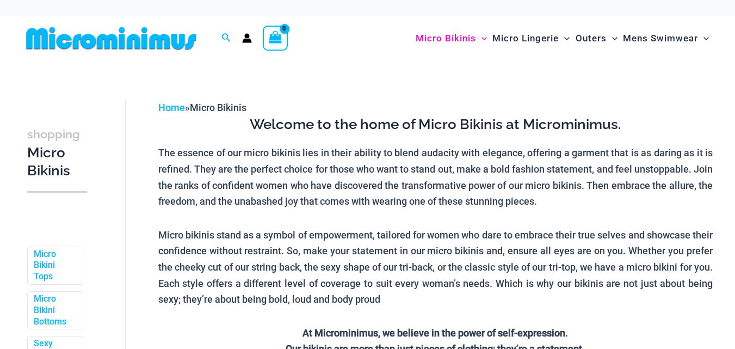  I want to click on h3: Micro Bikinis, so click(57, 152).